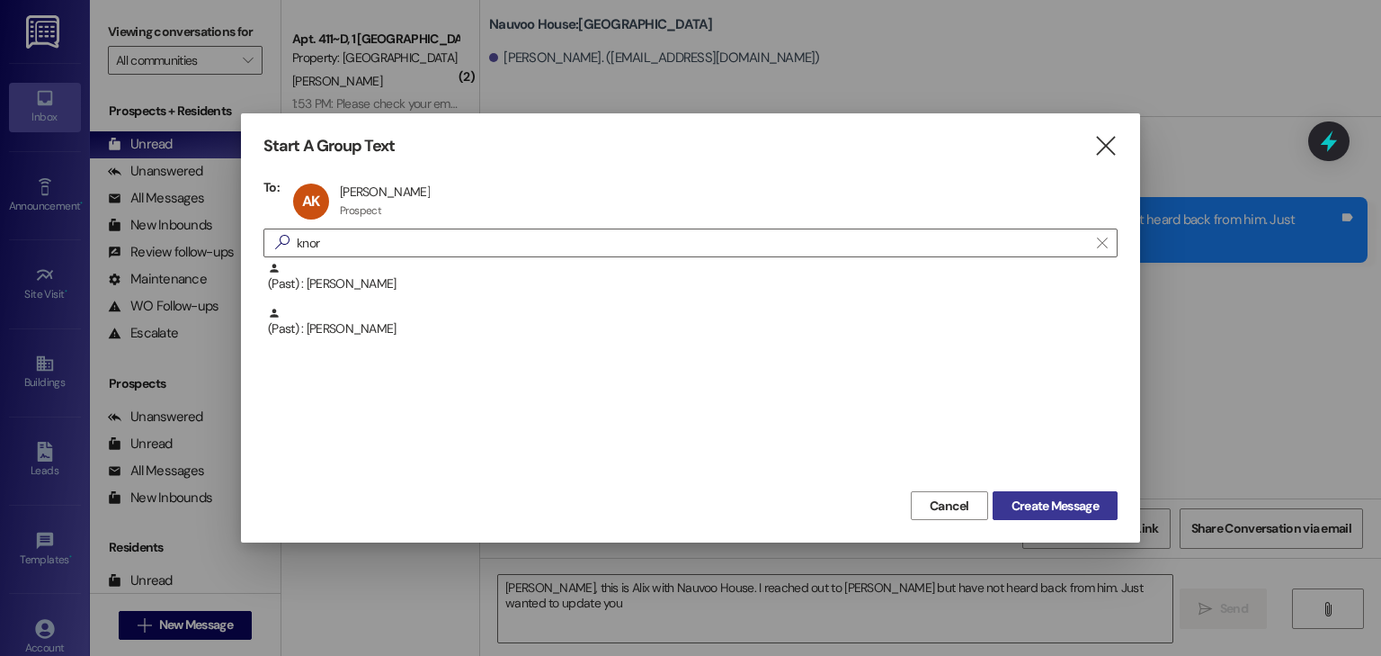 Image resolution: width=1381 pixels, height=656 pixels. What do you see at coordinates (1055, 505) in the screenshot?
I see `span: Create Message` at bounding box center [1055, 505].